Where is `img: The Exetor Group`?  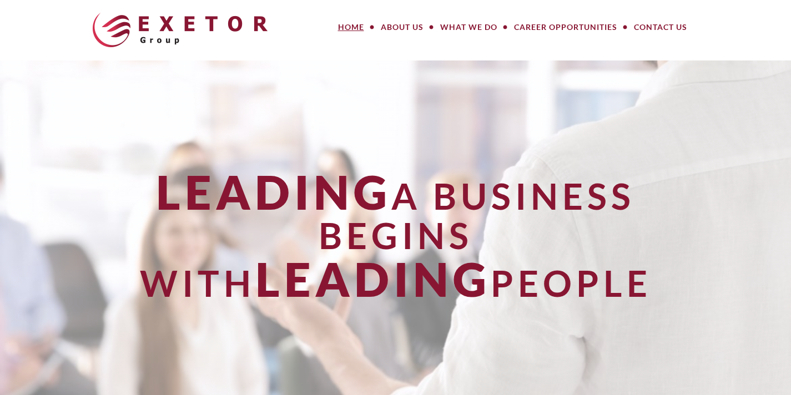
img: The Exetor Group is located at coordinates (180, 30).